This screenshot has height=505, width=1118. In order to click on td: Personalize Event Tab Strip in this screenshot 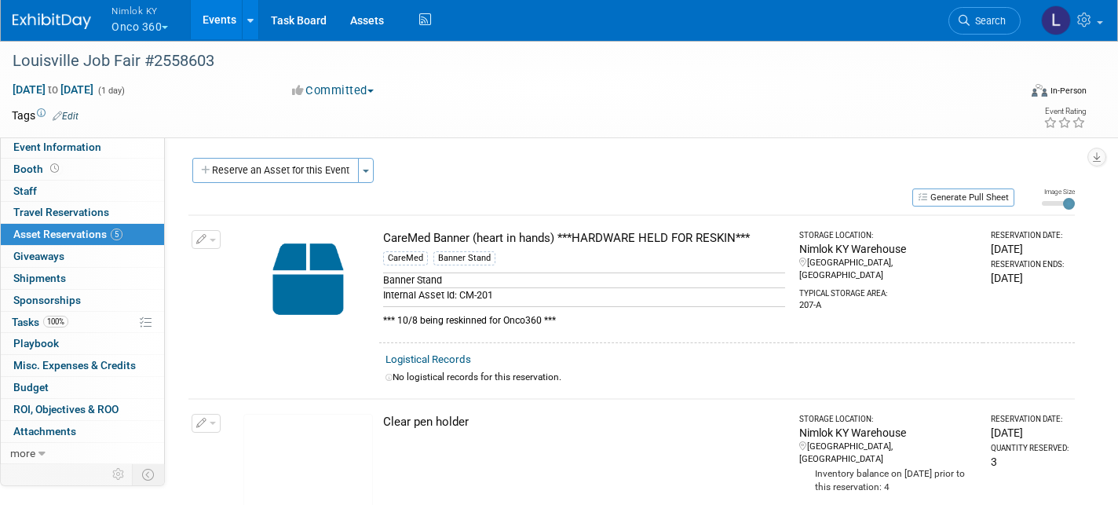, I will do `click(119, 474)`.